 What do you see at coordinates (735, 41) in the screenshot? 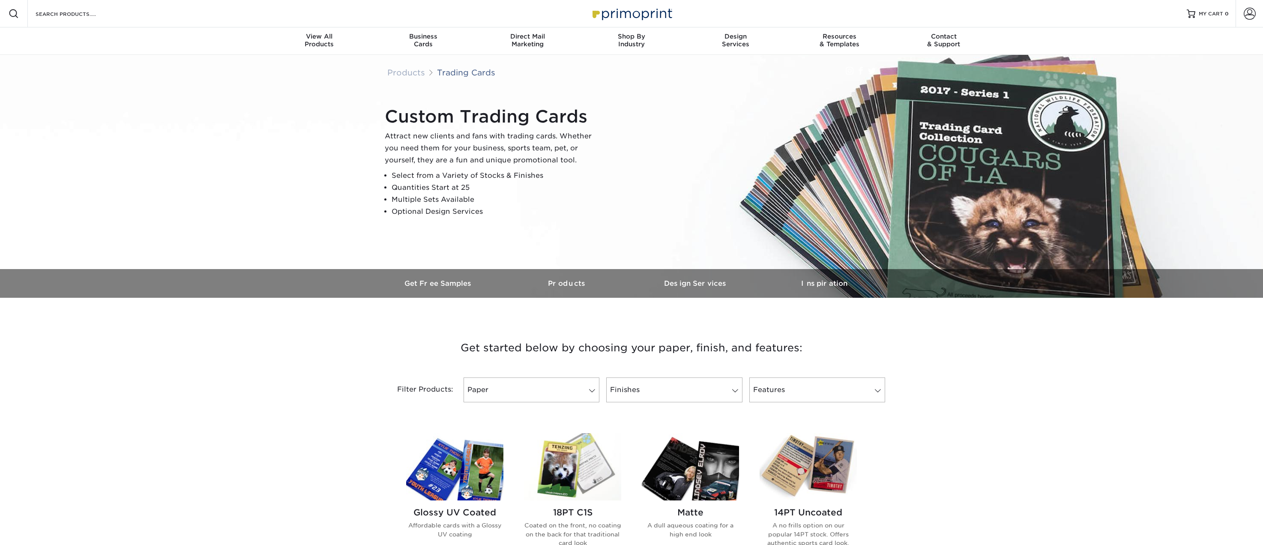
I see `a: DesignServices` at bounding box center [735, 41].